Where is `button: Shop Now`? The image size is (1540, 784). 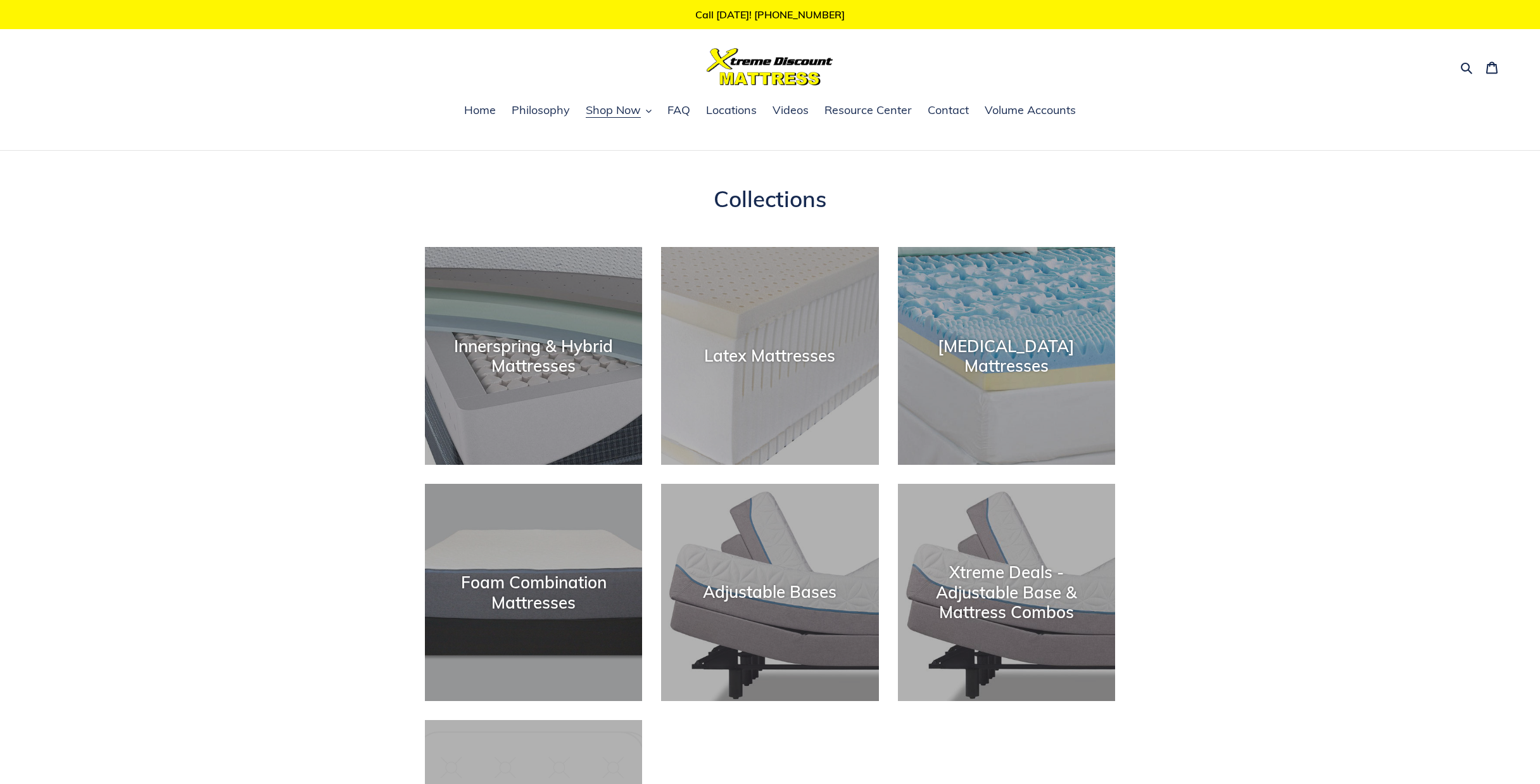
button: Shop Now is located at coordinates (619, 111).